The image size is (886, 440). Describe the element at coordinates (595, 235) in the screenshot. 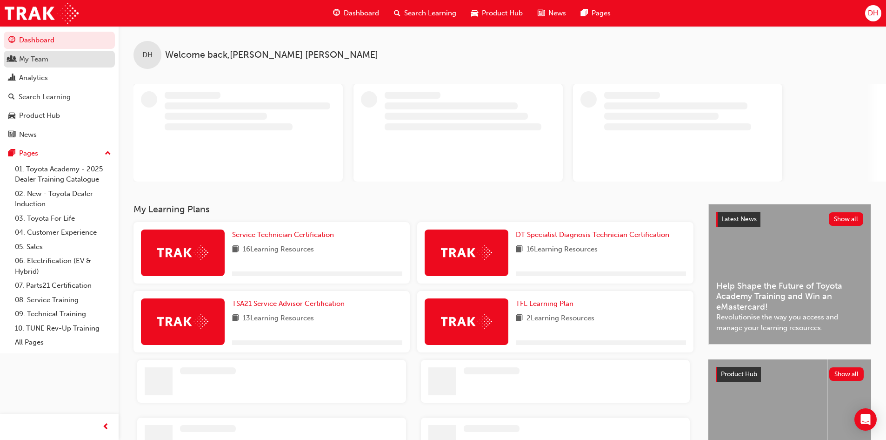

I see `a: DT Specialist Diagnosis Technician Certification` at that location.